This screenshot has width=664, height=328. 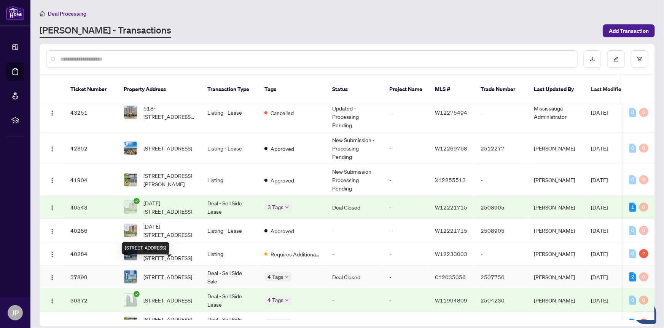 I want to click on td: 30372, so click(x=91, y=300).